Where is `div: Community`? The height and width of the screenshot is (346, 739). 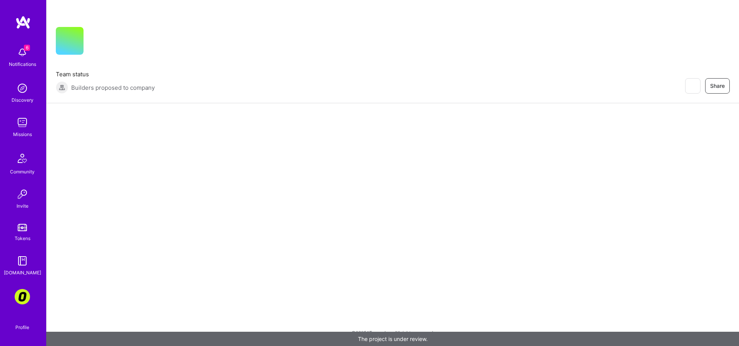
div: Community is located at coordinates (22, 171).